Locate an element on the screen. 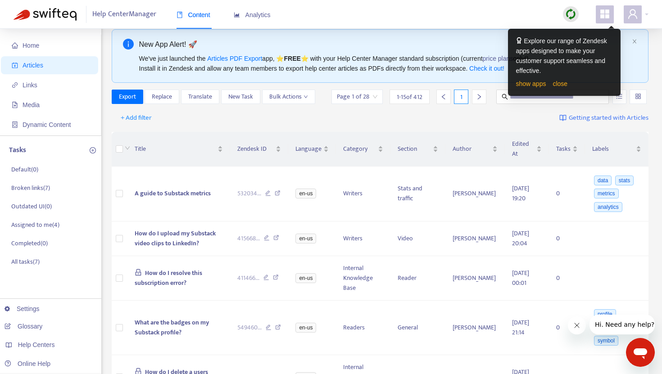 This screenshot has height=374, width=662. span: 549460 ... is located at coordinates (249, 328).